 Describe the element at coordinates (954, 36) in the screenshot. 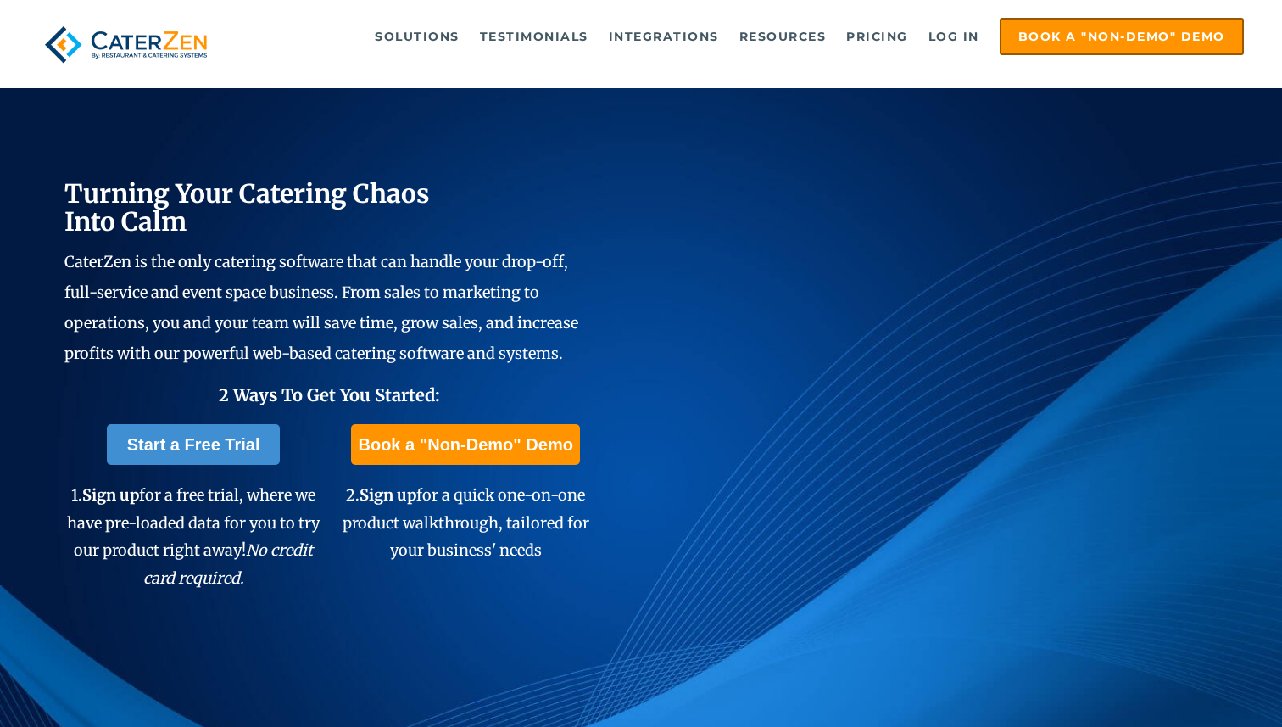

I see `a: Log in` at that location.